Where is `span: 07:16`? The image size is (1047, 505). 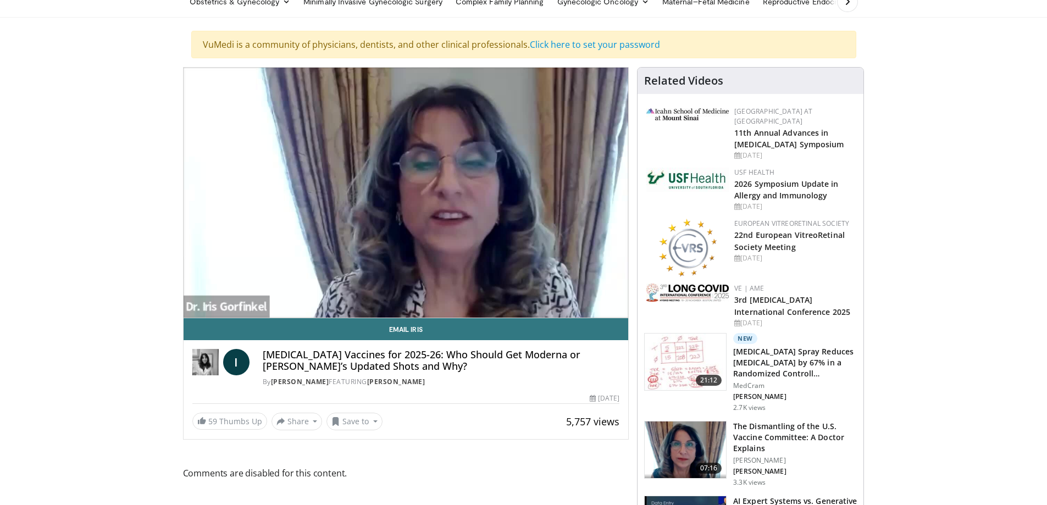 span: 07:16 is located at coordinates (709, 468).